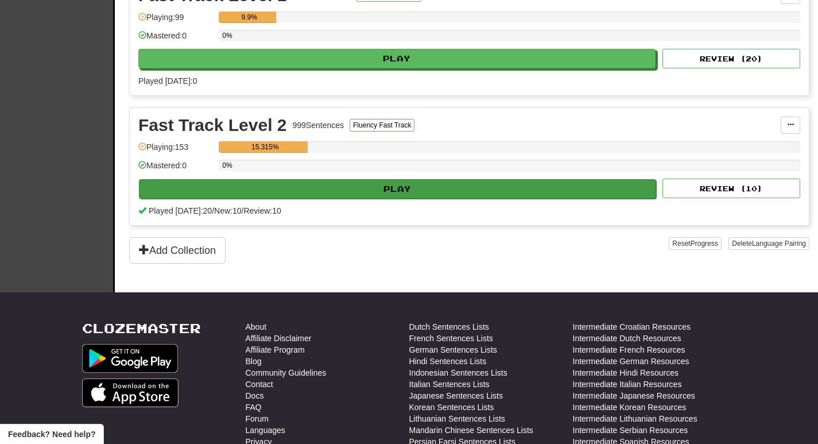 This screenshot has height=444, width=818. I want to click on a: Japanese Sentences Lists, so click(456, 396).